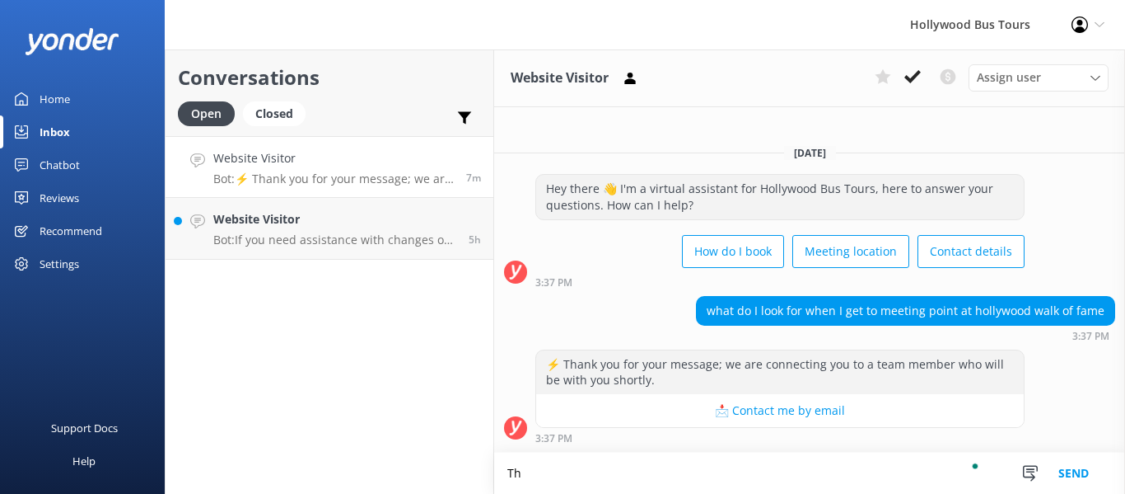  I want to click on a: Website VisitorBot:⚡ Thank you for your message; we are connecting you to a team member who will ..., so click(330, 166).